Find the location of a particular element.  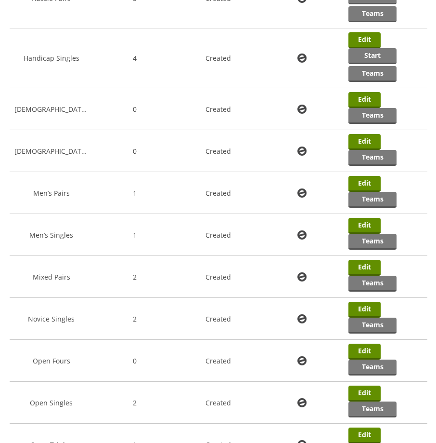

td: Open Fours is located at coordinates (52, 360).